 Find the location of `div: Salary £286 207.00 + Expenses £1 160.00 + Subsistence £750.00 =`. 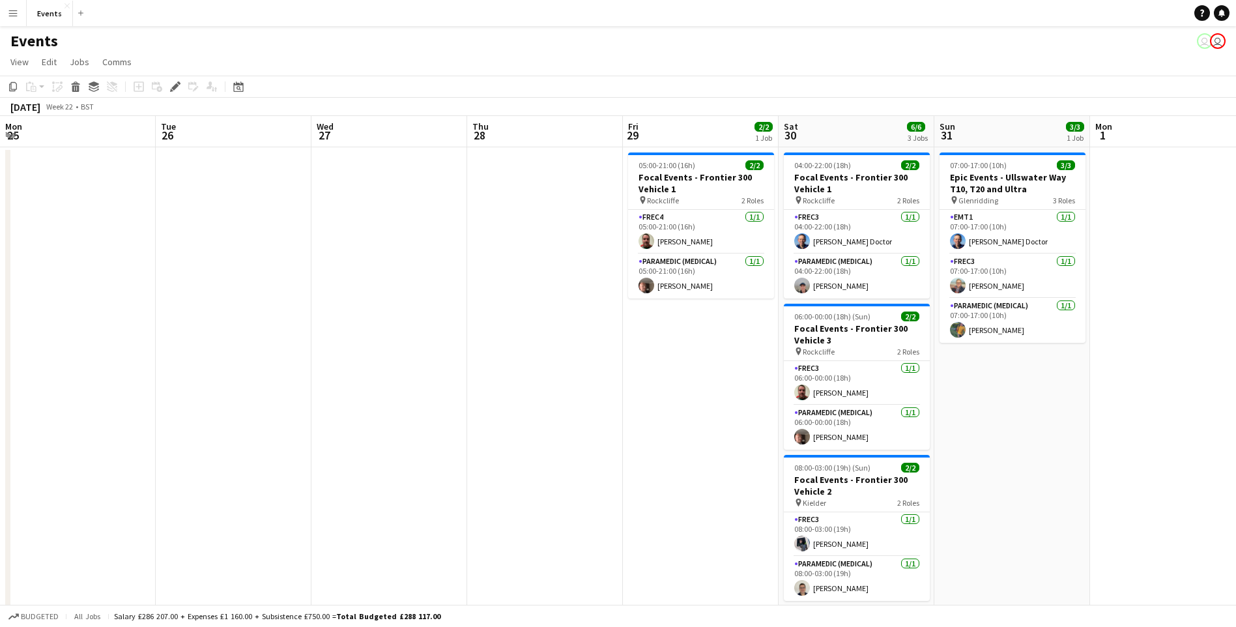

div: Salary £286 207.00 + Expenses £1 160.00 + Subsistence £750.00 = is located at coordinates (277, 616).